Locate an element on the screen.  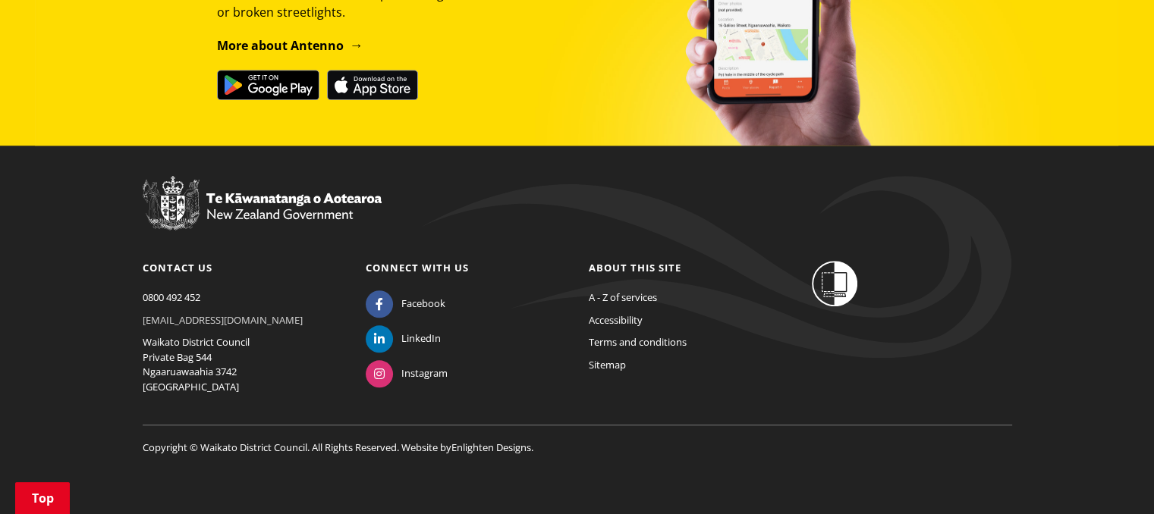
a: New Zealand Government is located at coordinates (262, 217).